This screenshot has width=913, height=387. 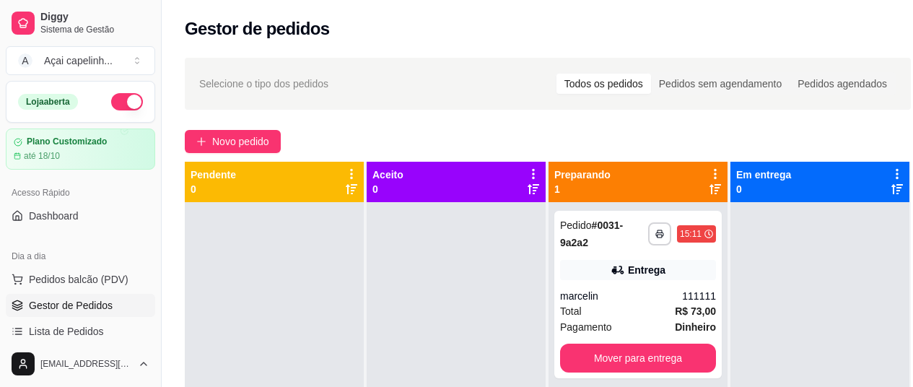 What do you see at coordinates (48, 102) in the screenshot?
I see `div: Loja aberta` at bounding box center [48, 102].